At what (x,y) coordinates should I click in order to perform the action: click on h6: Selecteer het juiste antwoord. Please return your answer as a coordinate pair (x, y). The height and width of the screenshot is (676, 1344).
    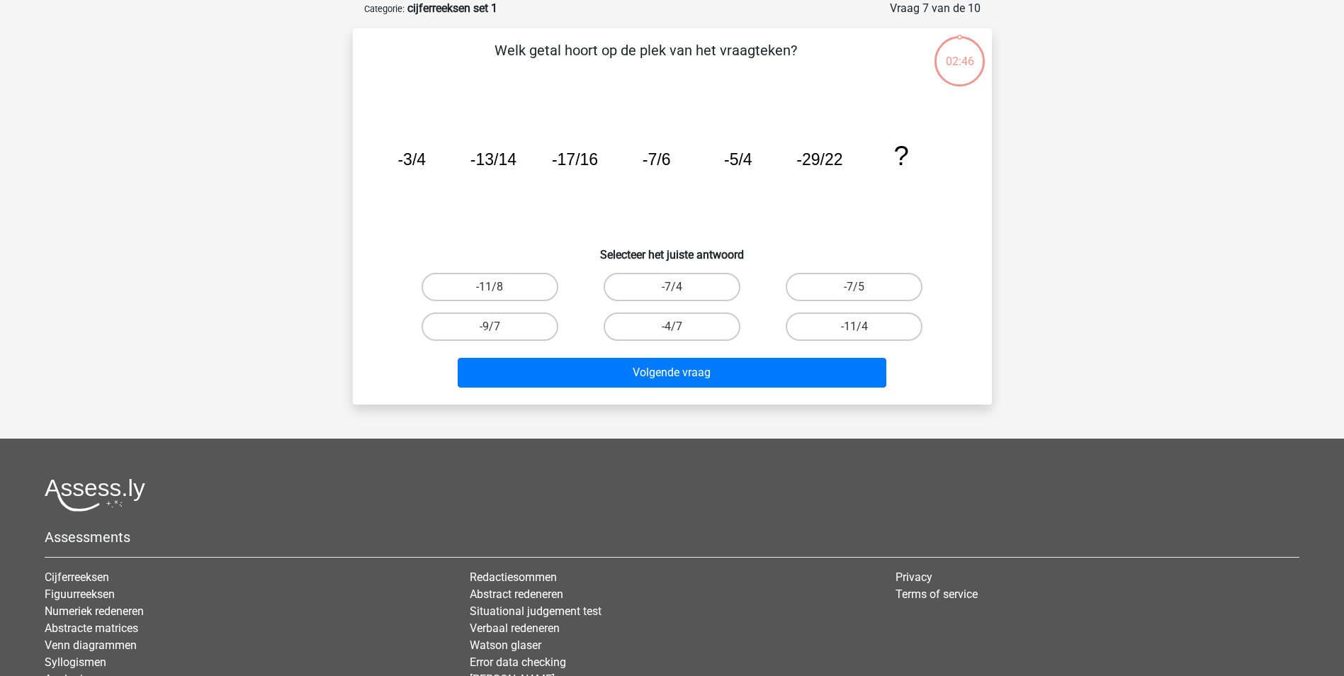
    Looking at the image, I should click on (672, 249).